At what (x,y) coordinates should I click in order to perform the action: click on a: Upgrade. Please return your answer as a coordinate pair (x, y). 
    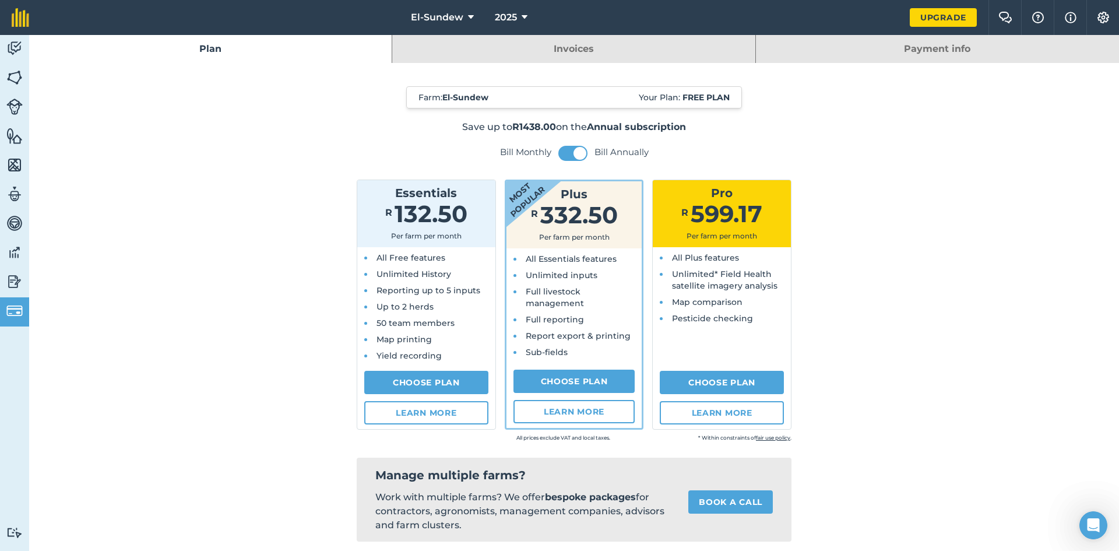
    Looking at the image, I should click on (943, 17).